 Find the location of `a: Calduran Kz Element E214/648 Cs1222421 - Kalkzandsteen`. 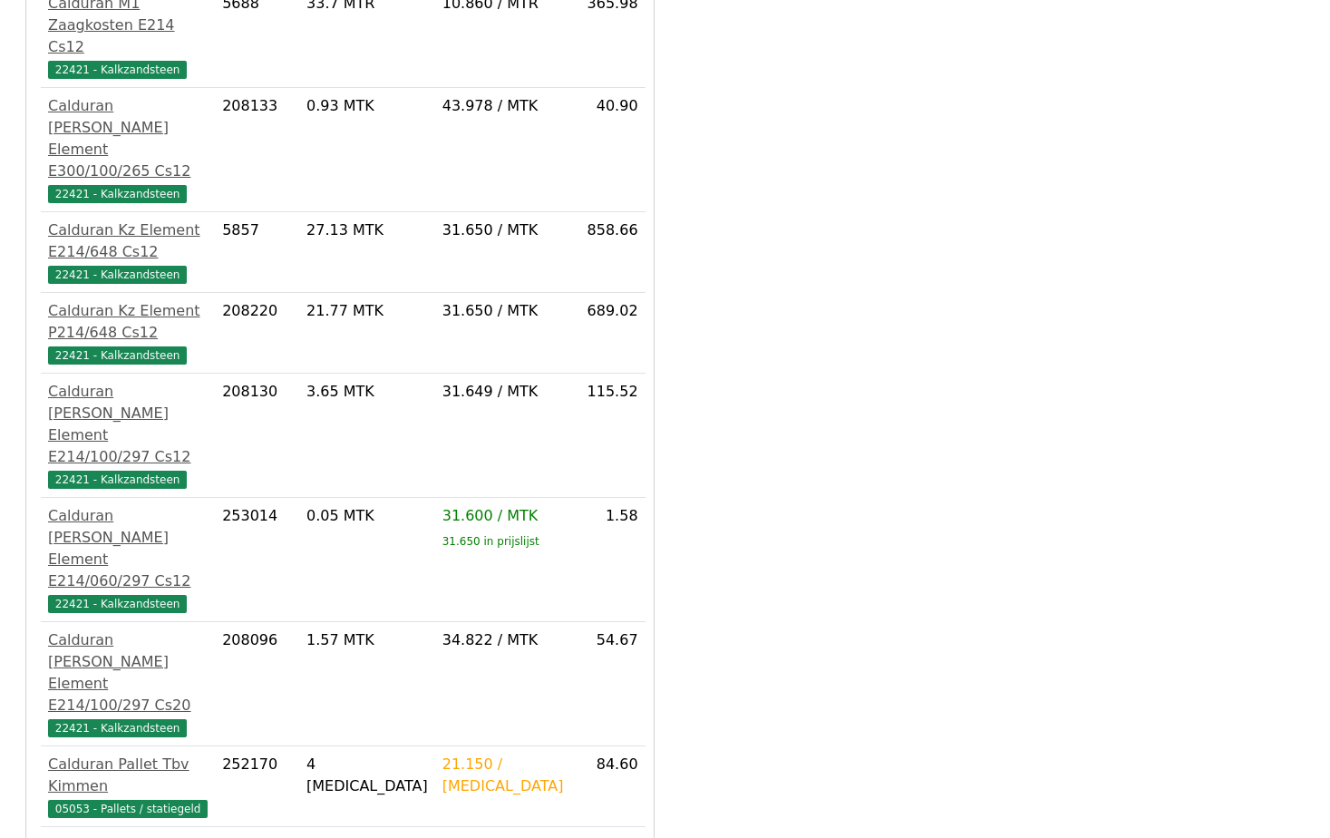

a: Calduran Kz Element E214/648 Cs1222421 - Kalkzandsteen is located at coordinates (128, 252).